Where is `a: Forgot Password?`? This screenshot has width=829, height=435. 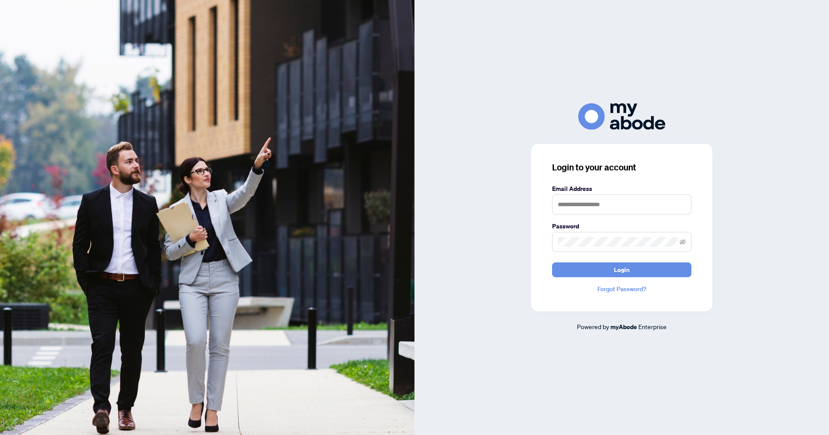
a: Forgot Password? is located at coordinates (622, 289).